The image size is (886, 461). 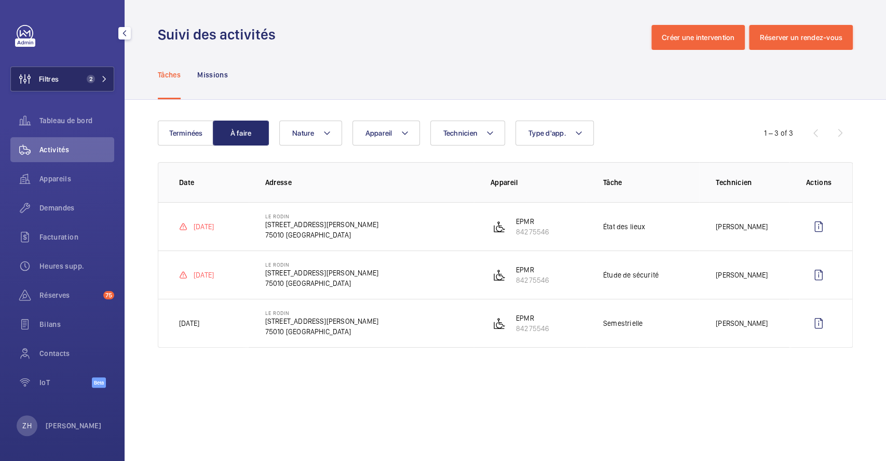 I want to click on h1: Suivi des activités, so click(x=220, y=34).